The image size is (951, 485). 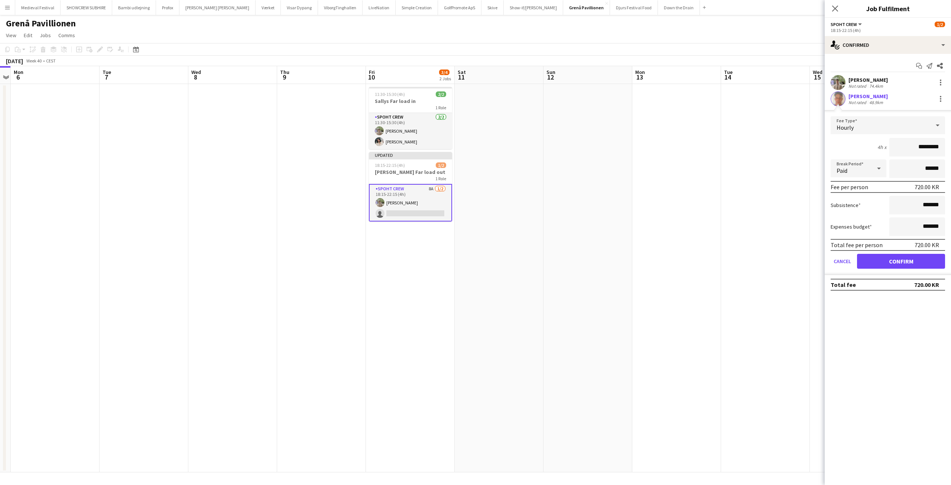 I want to click on span: Paid, so click(x=841, y=170).